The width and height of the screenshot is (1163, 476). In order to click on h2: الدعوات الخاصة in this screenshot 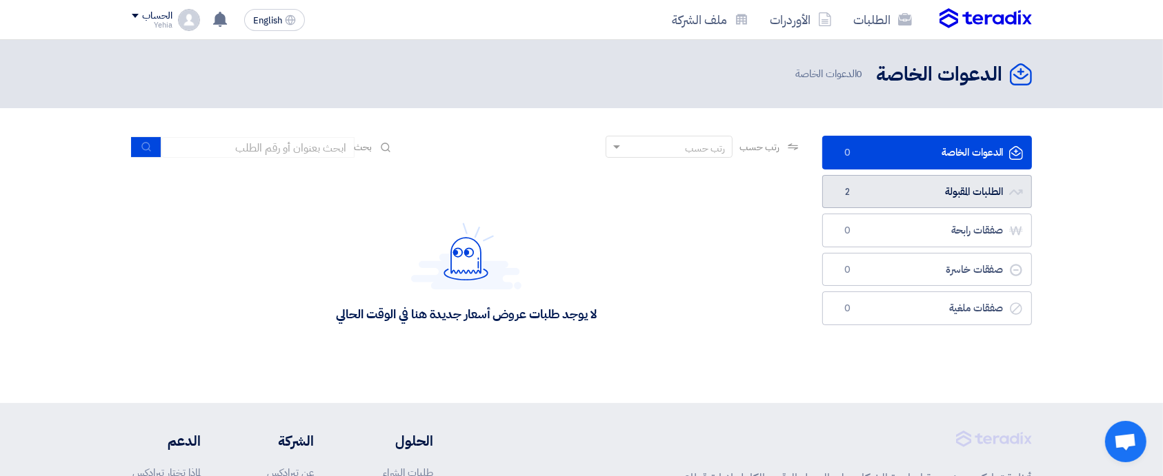, I will do `click(939, 74)`.